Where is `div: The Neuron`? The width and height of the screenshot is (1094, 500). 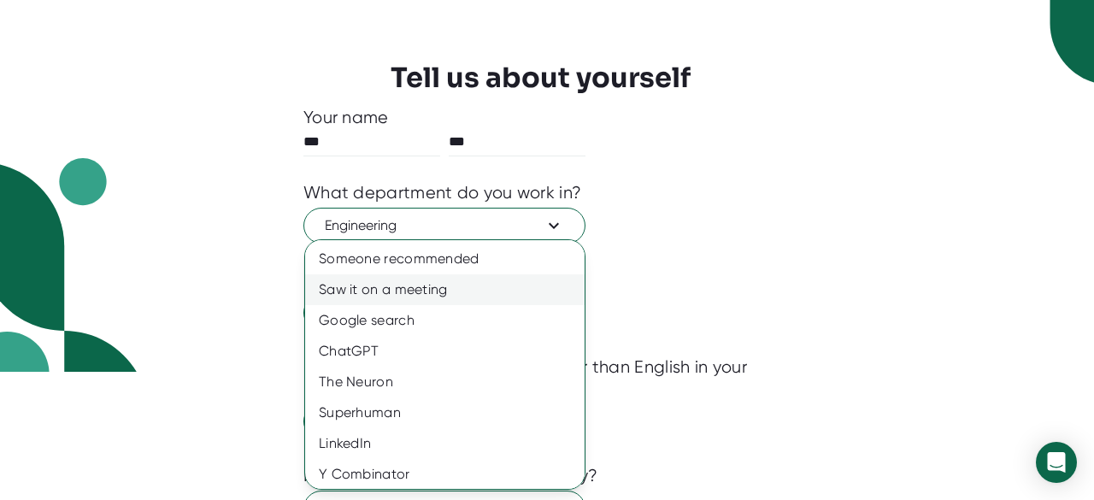 div: The Neuron is located at coordinates (451, 382).